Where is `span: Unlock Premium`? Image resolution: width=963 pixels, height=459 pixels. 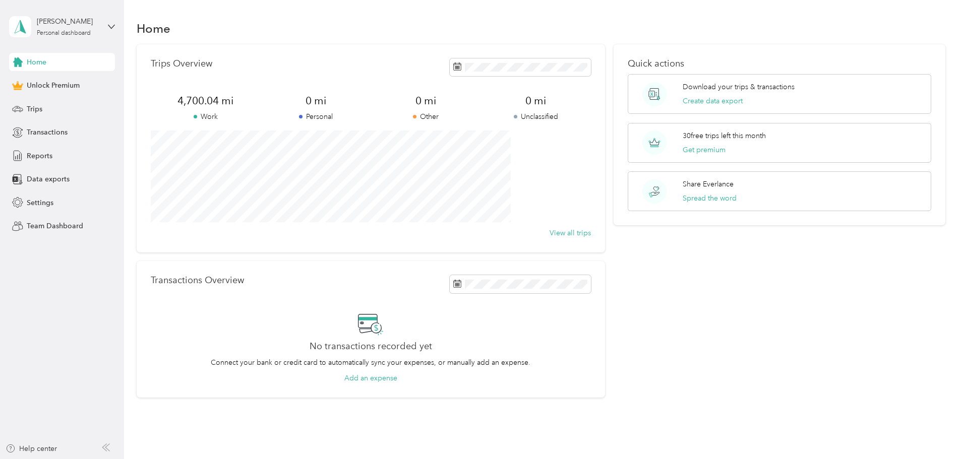 span: Unlock Premium is located at coordinates (53, 85).